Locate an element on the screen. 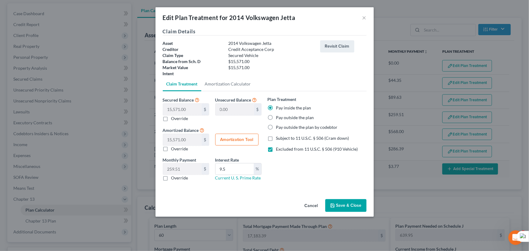 Image resolution: width=529 pixels, height=251 pixels. div: Secured Vehicle is located at coordinates (271, 56).